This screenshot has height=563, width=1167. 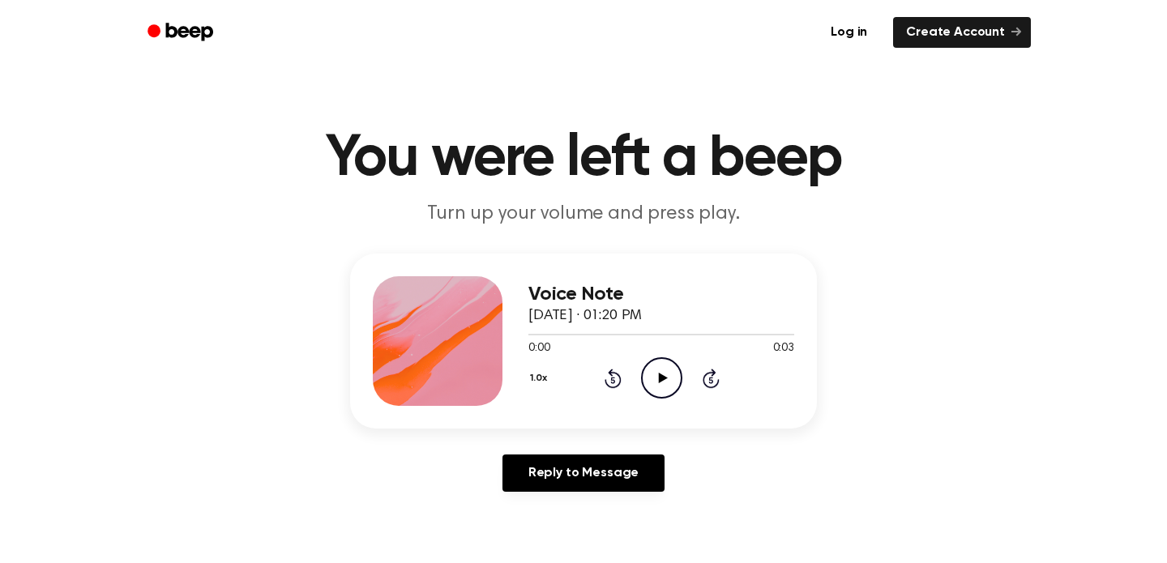 I want to click on a: Beep, so click(x=181, y=32).